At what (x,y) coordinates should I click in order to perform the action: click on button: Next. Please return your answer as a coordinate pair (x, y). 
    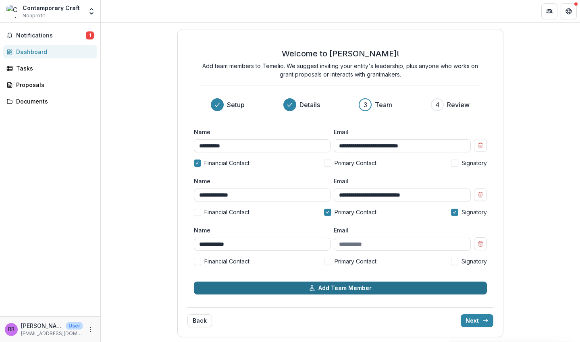
    Looking at the image, I should click on (477, 321).